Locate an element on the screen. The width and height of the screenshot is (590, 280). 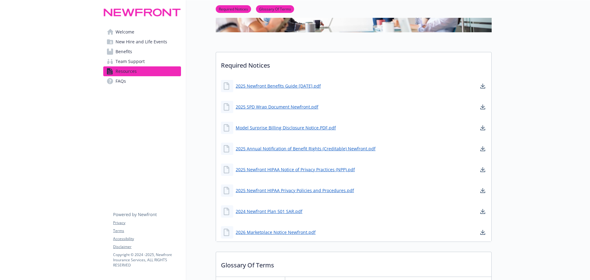
span: FAQs is located at coordinates (121, 81).